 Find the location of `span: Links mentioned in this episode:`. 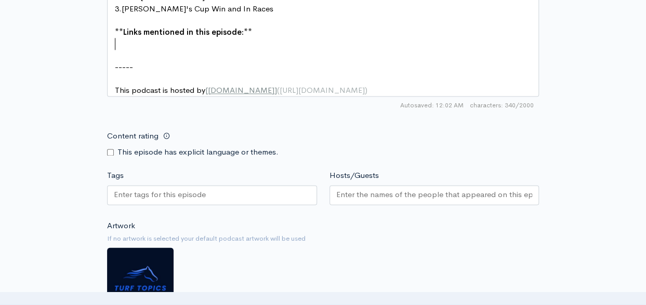

span: Links mentioned in this episode: is located at coordinates (183, 32).